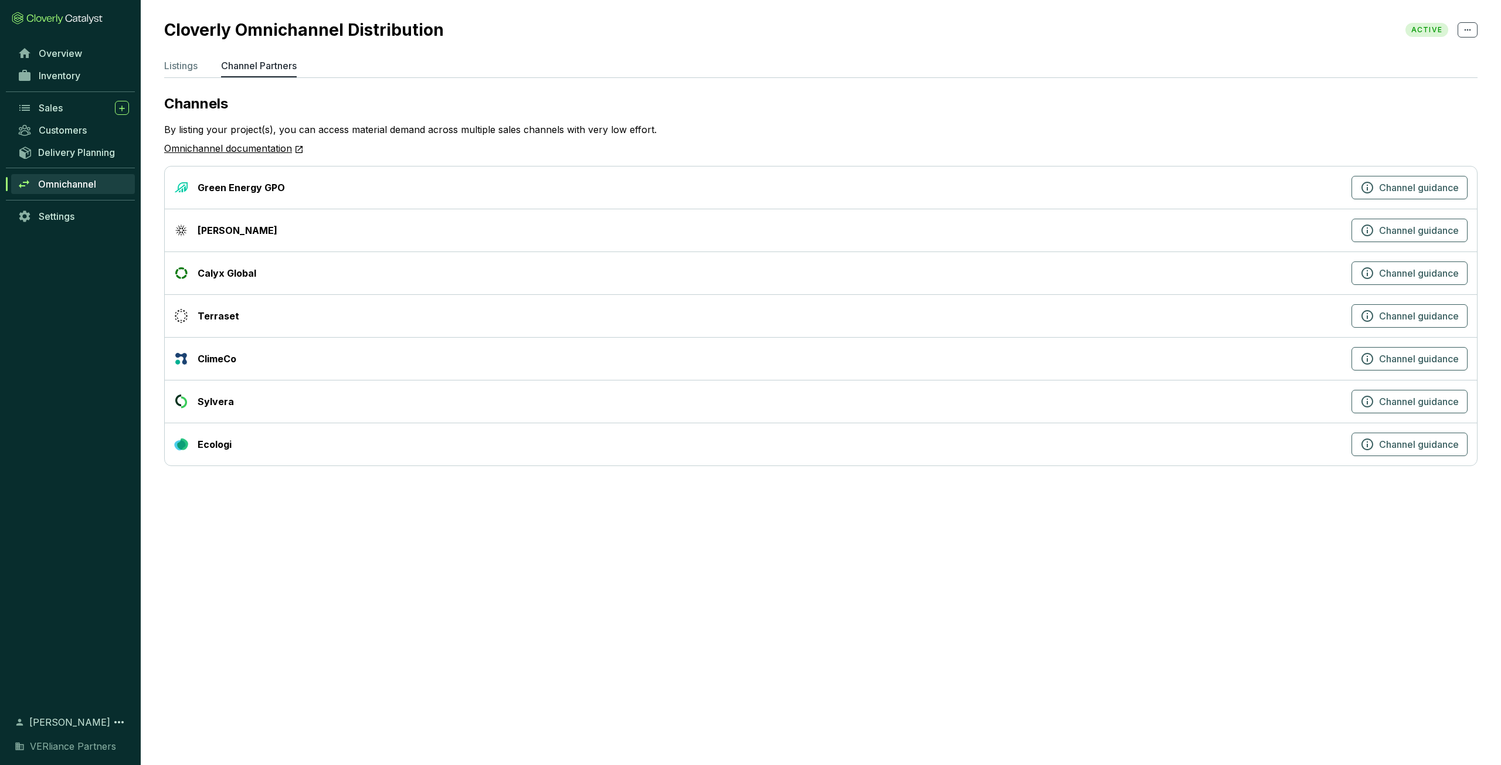 The image size is (1501, 765). Describe the element at coordinates (181, 445) in the screenshot. I see `img: Ecologi Icon` at that location.